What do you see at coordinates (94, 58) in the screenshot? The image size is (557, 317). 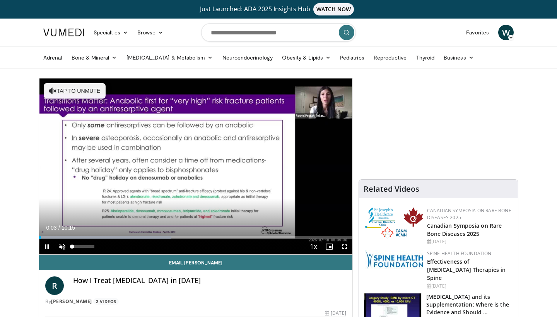 I see `a: Bone & Mineral` at bounding box center [94, 58].